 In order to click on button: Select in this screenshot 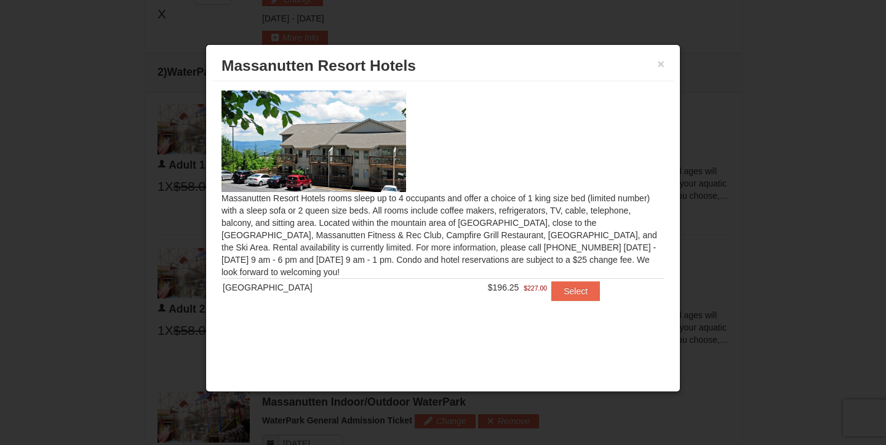, I will do `click(575, 291)`.